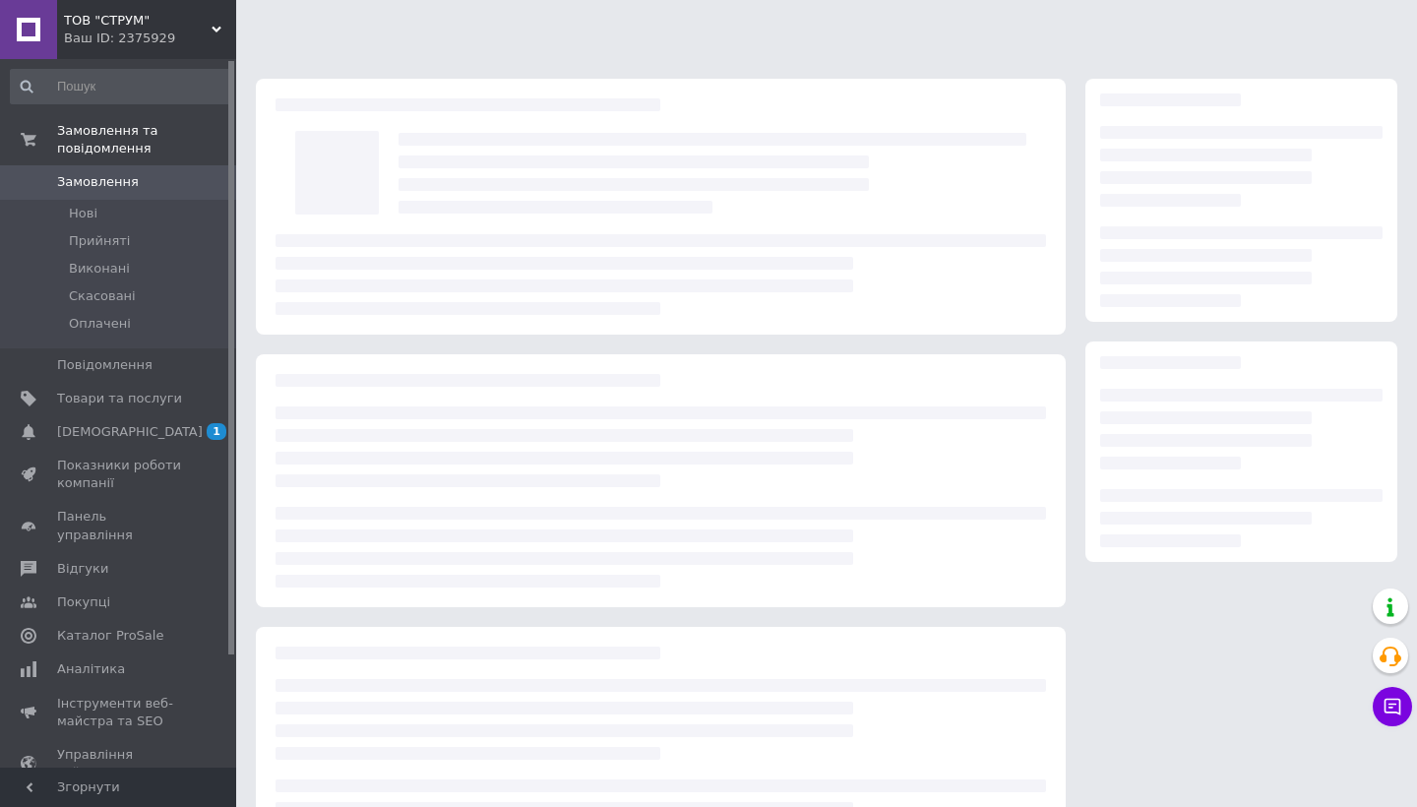  Describe the element at coordinates (119, 398) in the screenshot. I see `span: Товари та послуги` at that location.